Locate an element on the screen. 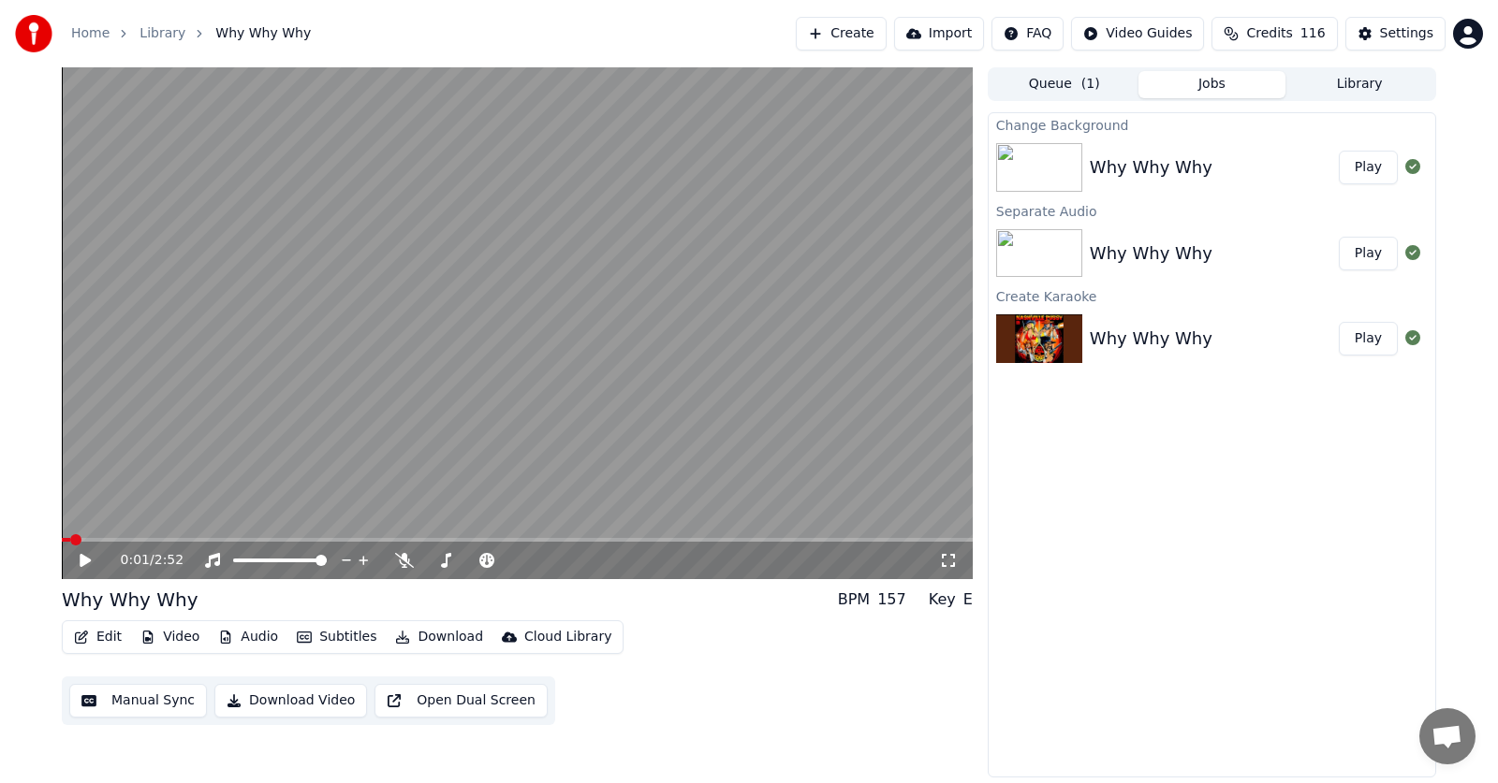 The image size is (1498, 783). span: 2:52 is located at coordinates (168, 561).